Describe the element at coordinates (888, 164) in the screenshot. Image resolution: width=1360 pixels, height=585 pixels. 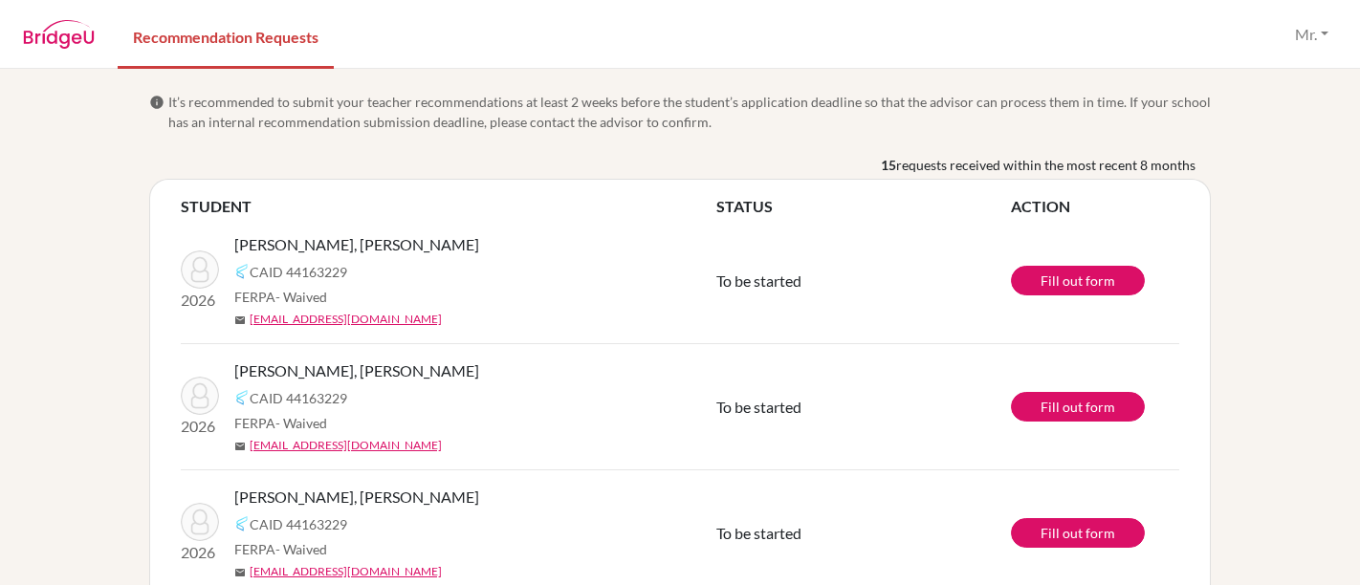
I see `b: 15` at that location.